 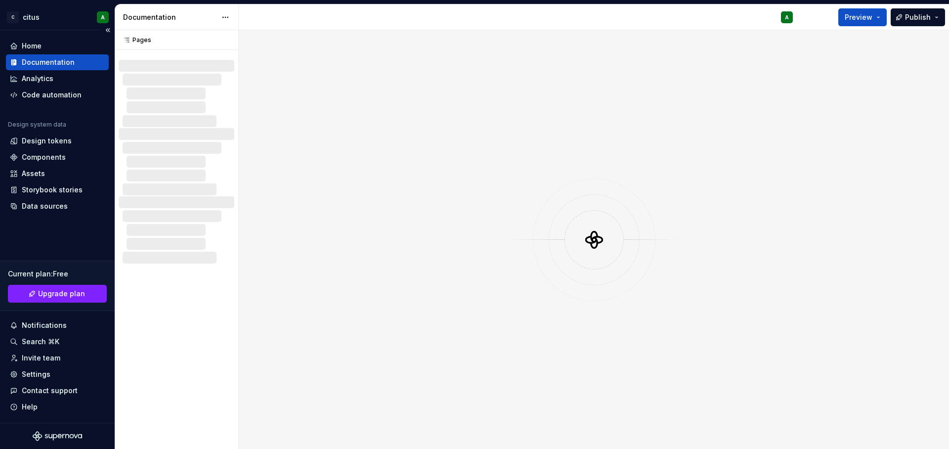 I want to click on div: Design tokens, so click(x=46, y=141).